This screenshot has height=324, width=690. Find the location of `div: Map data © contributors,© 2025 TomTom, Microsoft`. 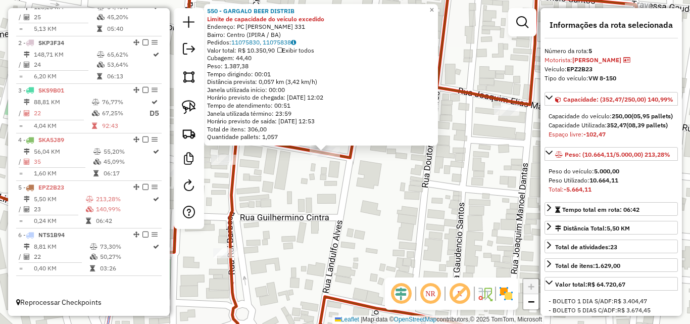

div: Map data © contributors,© 2025 TomTom, Microsoft is located at coordinates (438, 319).